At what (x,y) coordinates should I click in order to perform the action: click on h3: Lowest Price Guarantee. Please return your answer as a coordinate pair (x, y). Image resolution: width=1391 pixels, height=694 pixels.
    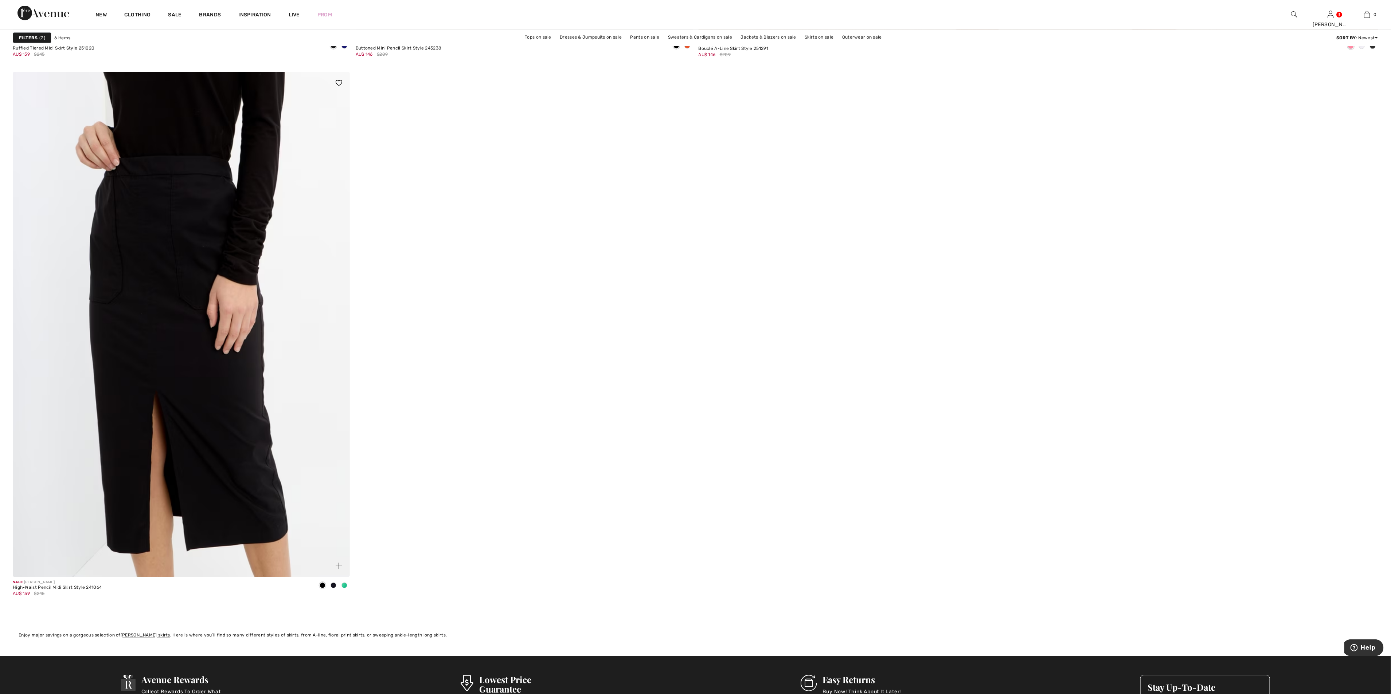
    Looking at the image, I should click on (525, 685).